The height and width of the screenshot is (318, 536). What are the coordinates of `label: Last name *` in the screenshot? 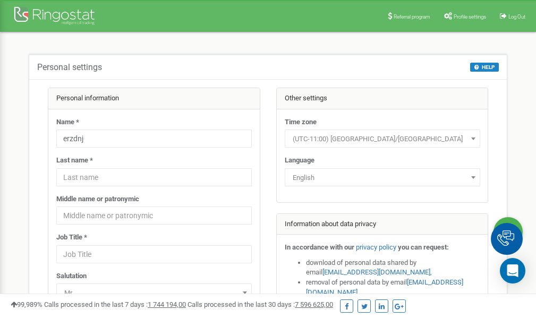 It's located at (74, 160).